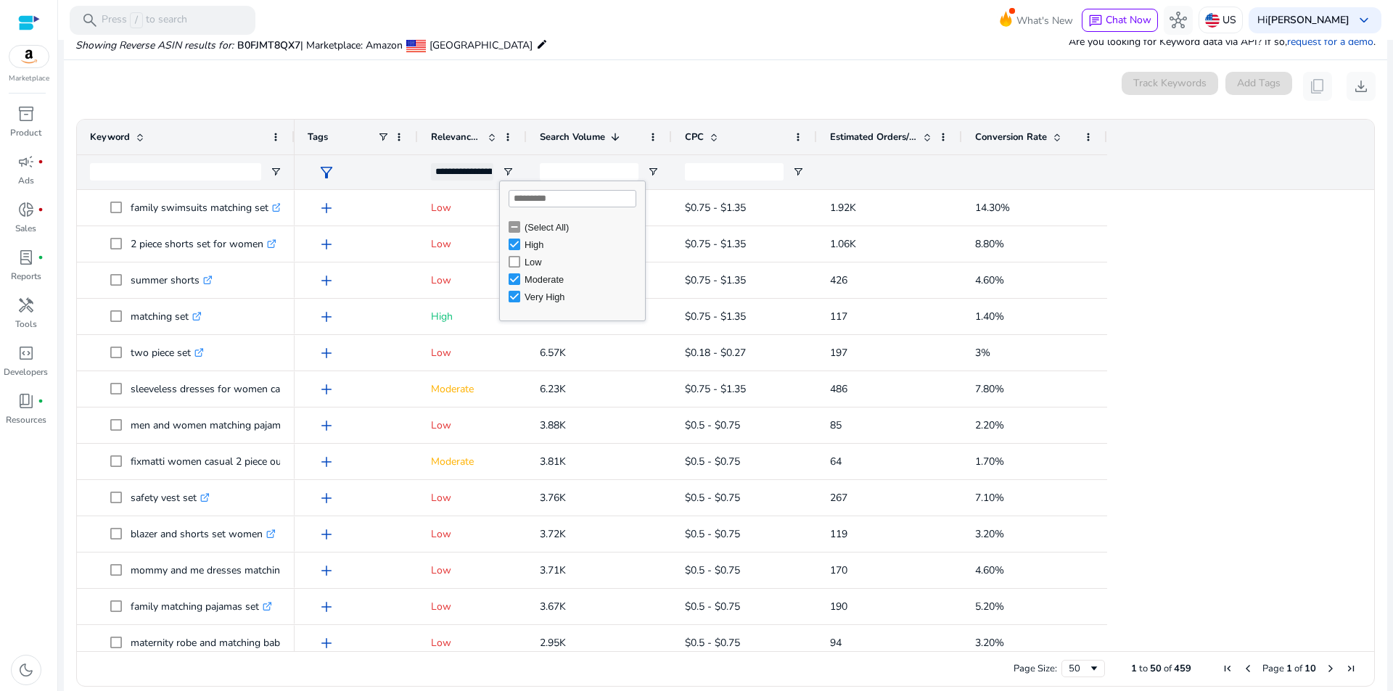 The height and width of the screenshot is (691, 1393). I want to click on span: 3.20%, so click(989, 534).